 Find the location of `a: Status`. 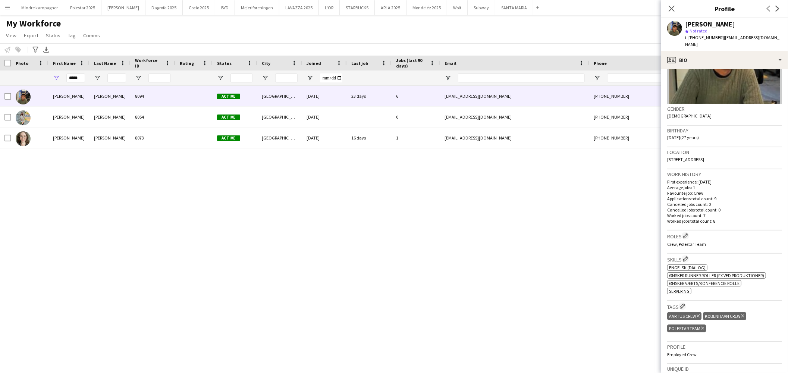

a: Status is located at coordinates (53, 35).